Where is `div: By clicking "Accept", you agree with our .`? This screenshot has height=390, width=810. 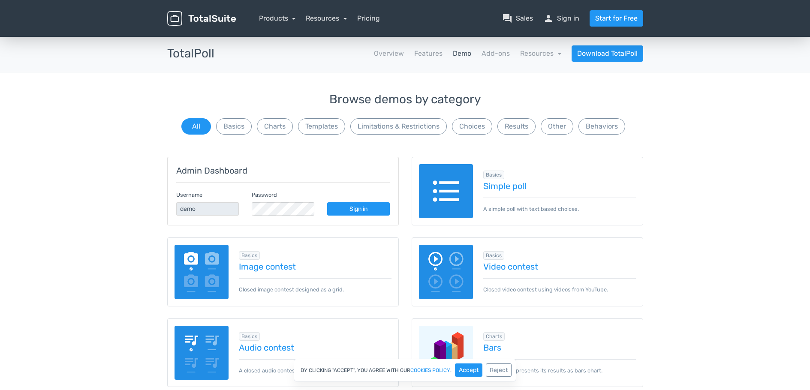 div: By clicking "Accept", you agree with our . is located at coordinates (405, 370).